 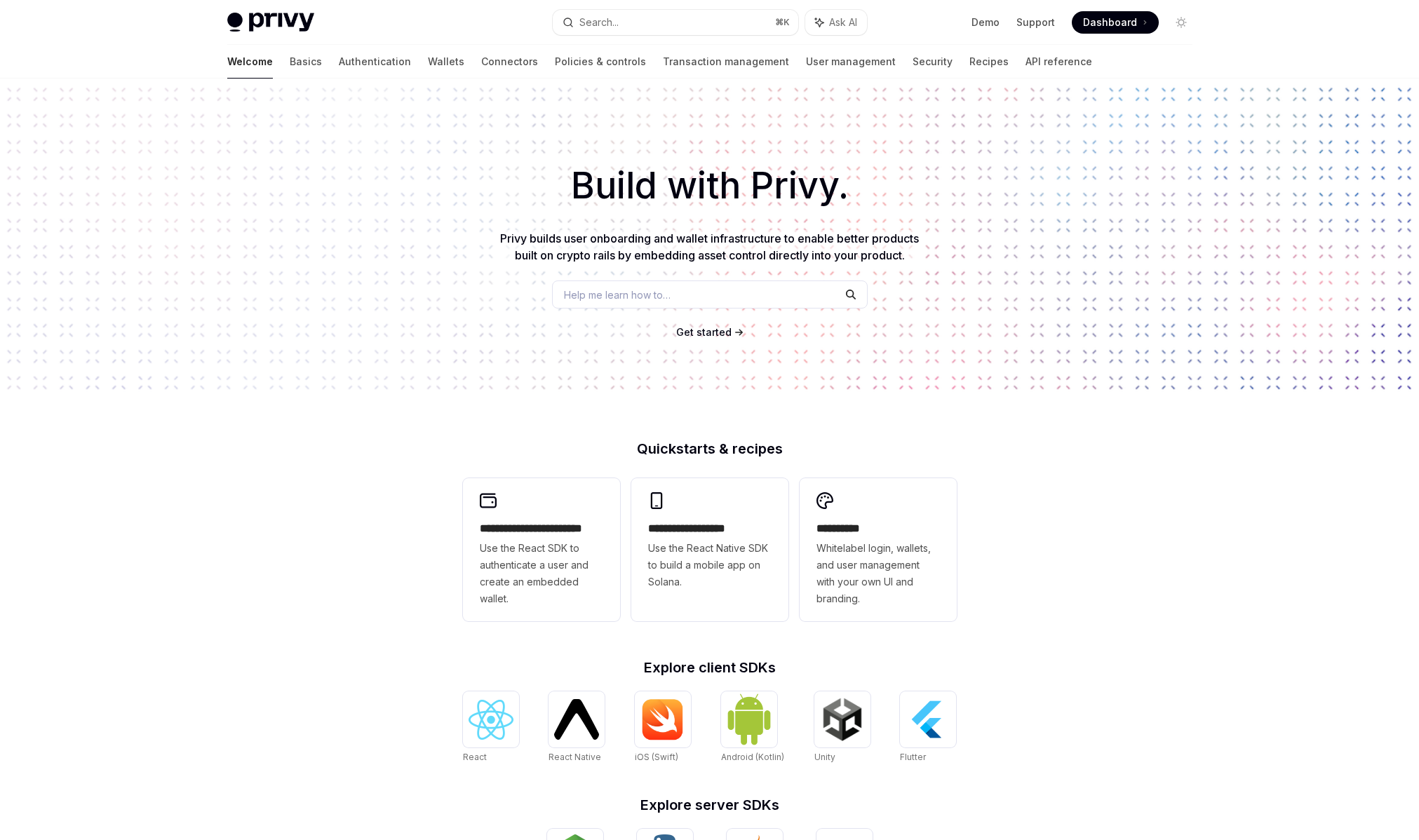 What do you see at coordinates (851, 61) in the screenshot?
I see `a: User management` at bounding box center [851, 61].